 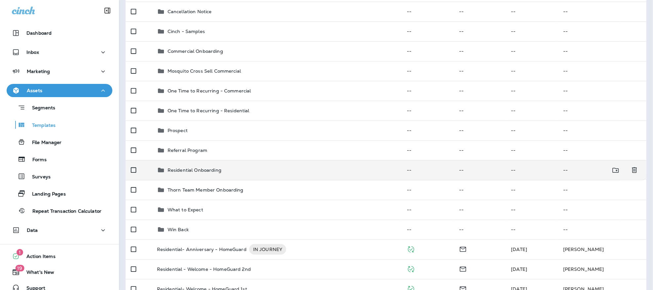 I want to click on button: Surveys, so click(x=59, y=176).